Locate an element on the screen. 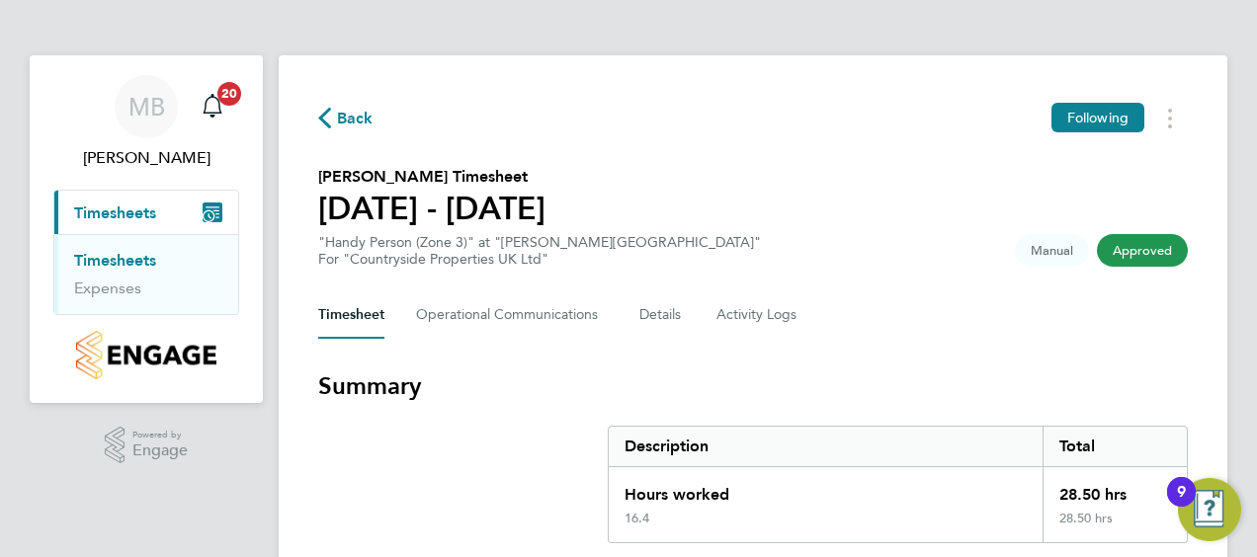 This screenshot has width=1257, height=557. button: Timesheet is located at coordinates (351, 315).